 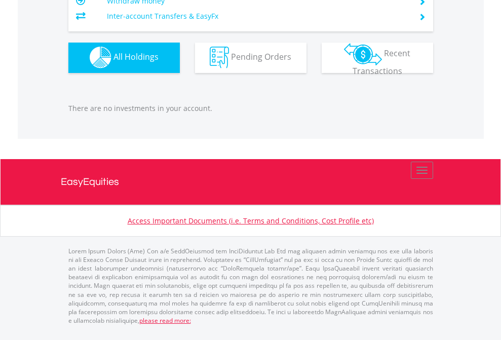 I want to click on span: All Holdings, so click(x=136, y=57).